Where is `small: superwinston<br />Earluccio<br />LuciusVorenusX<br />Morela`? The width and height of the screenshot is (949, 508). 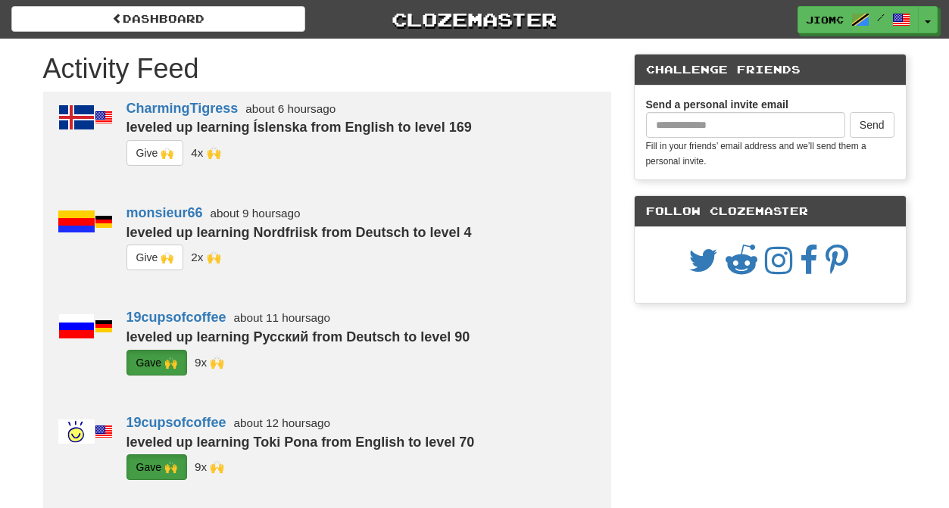 small: superwinston<br />Earluccio<br />LuciusVorenusX<br />Morela is located at coordinates (205, 152).